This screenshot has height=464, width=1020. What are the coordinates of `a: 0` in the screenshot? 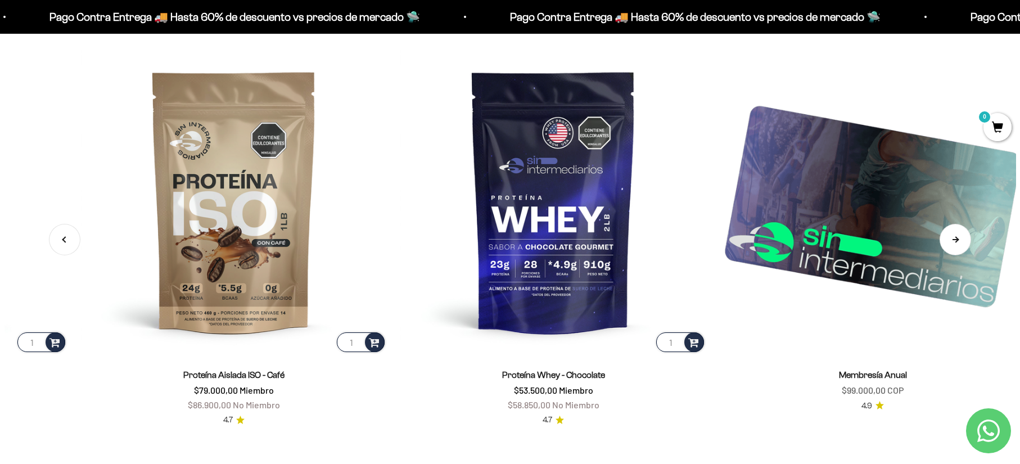 It's located at (998, 128).